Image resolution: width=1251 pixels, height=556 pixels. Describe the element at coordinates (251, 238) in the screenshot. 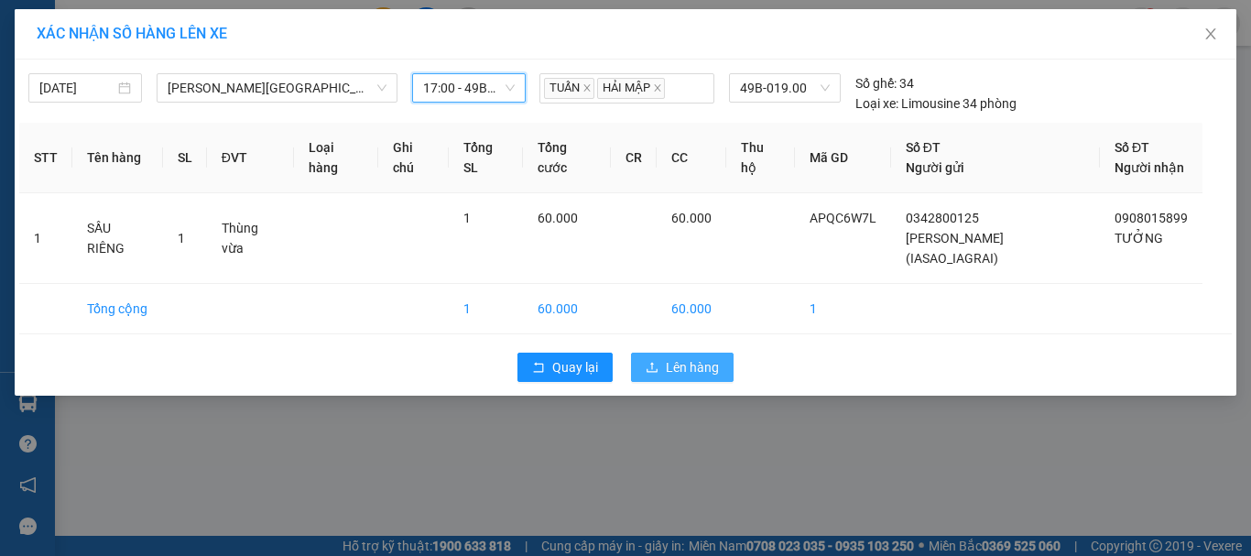

I see `td: Thùng vừa` at that location.